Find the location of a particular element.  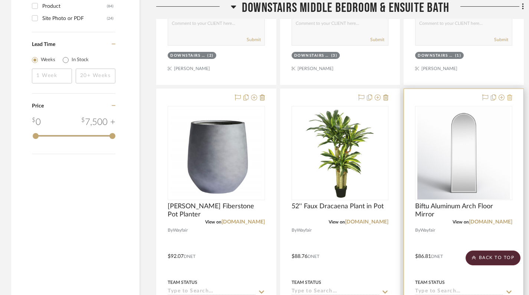

img: 52'' Faux Dracaena Plant in Pot is located at coordinates (340, 153).